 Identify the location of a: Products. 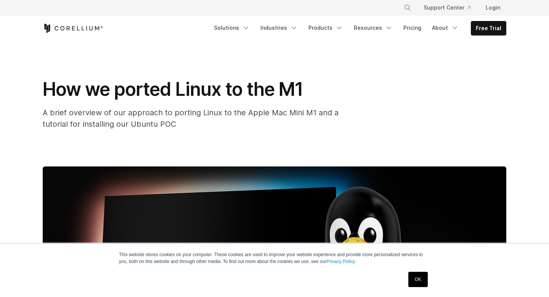
(326, 28).